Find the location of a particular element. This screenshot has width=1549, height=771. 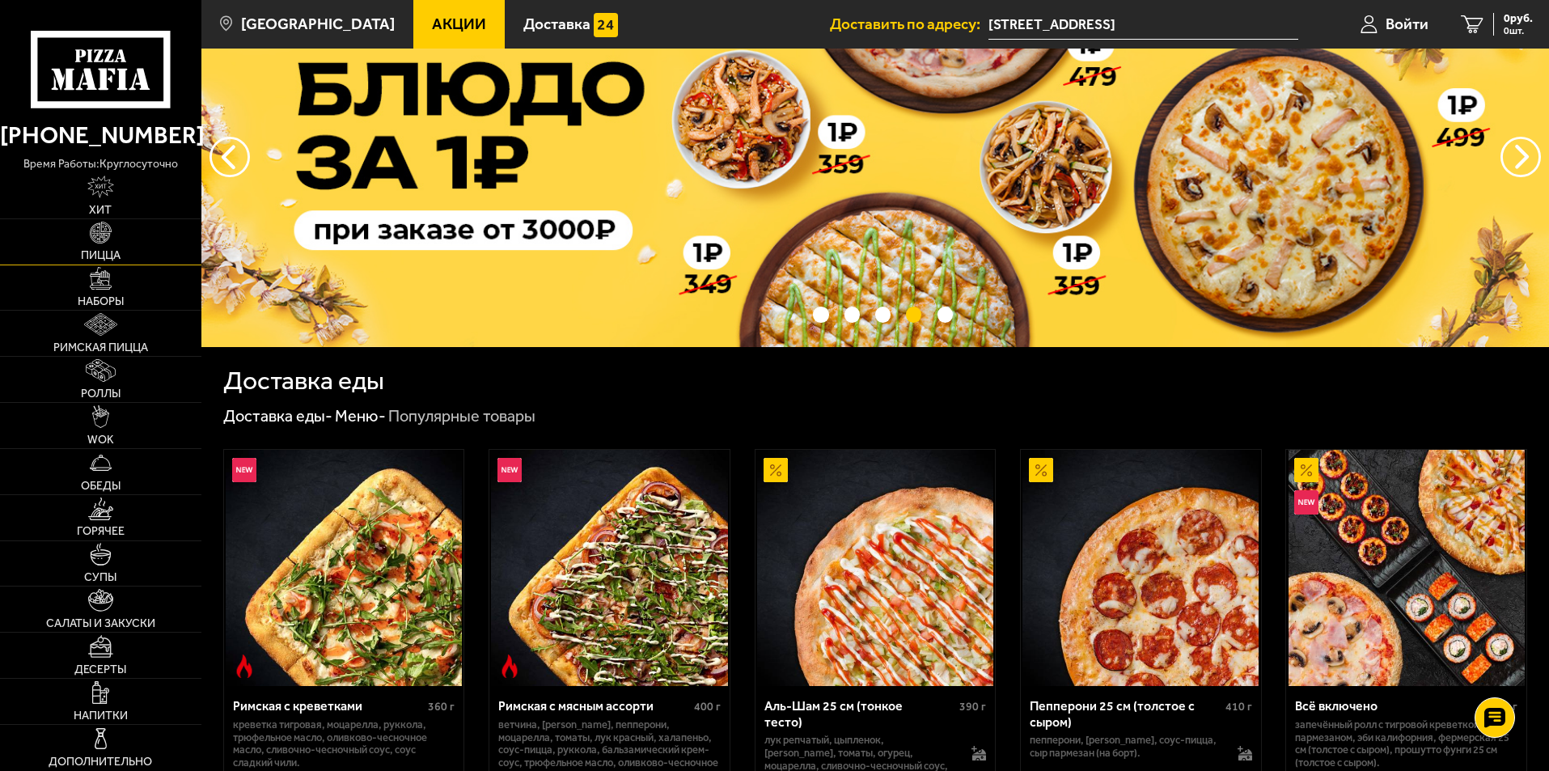

span: Доставка is located at coordinates (556, 23).